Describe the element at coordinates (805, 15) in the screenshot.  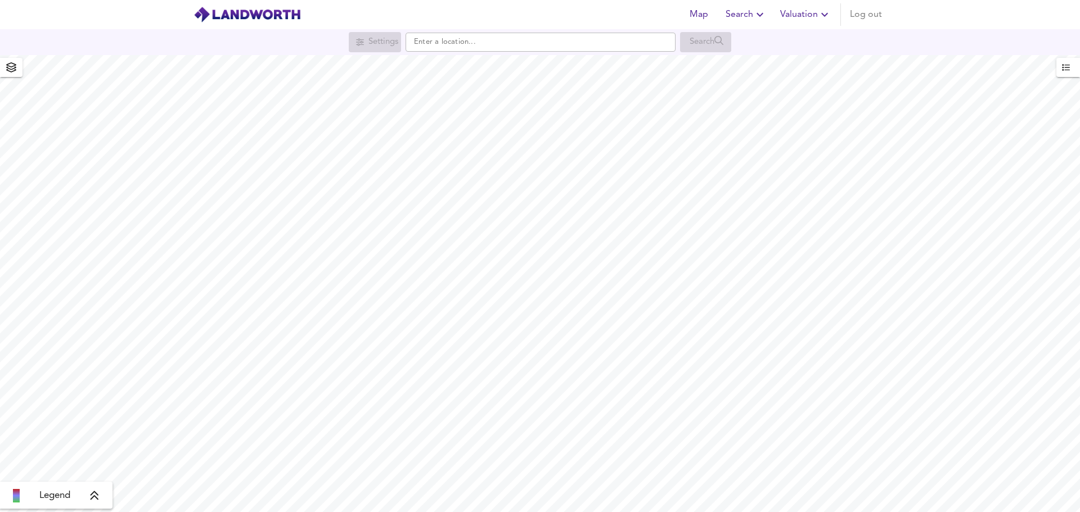
I see `button: Valuation` at that location.